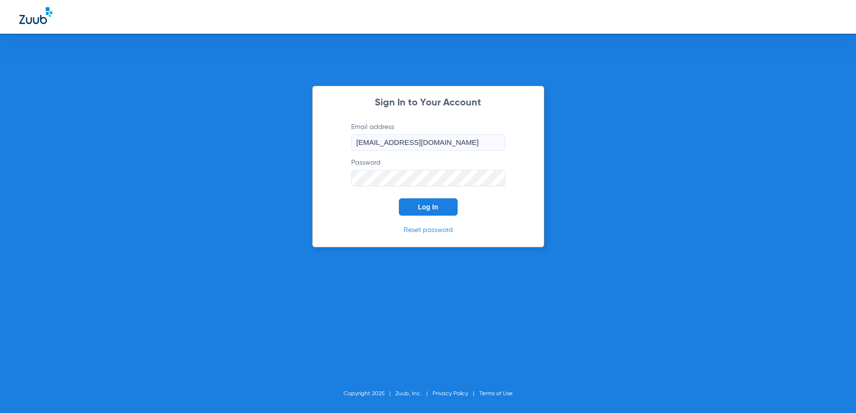 This screenshot has width=856, height=413. Describe the element at coordinates (428, 136) in the screenshot. I see `label: Email address` at that location.